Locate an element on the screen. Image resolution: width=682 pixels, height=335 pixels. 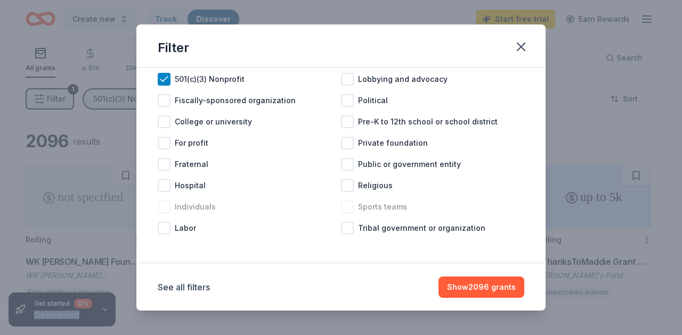
span: Public or government entity is located at coordinates (409, 165).